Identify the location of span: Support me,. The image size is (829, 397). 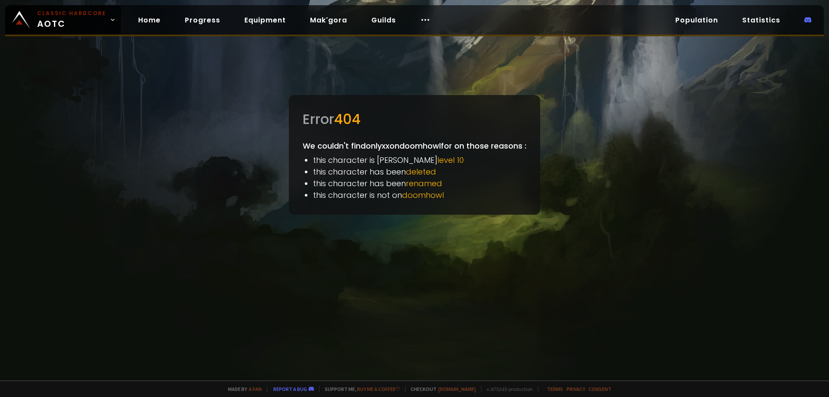
(359, 389).